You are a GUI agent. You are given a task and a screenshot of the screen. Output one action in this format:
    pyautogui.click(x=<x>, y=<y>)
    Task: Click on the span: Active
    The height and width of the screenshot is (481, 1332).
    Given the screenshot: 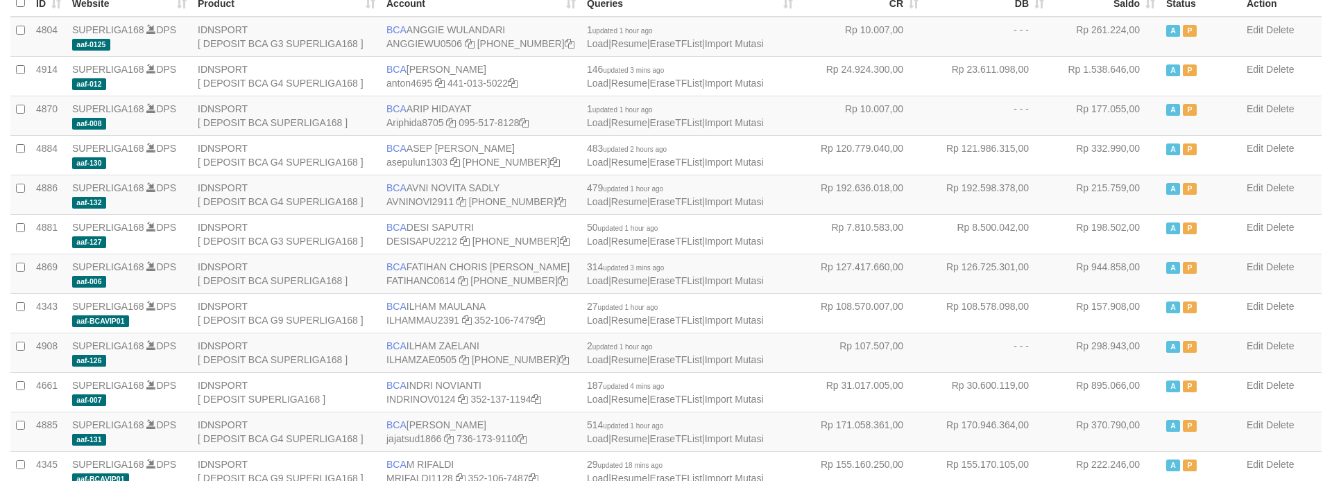 What is the action you would take?
    pyautogui.click(x=1173, y=465)
    